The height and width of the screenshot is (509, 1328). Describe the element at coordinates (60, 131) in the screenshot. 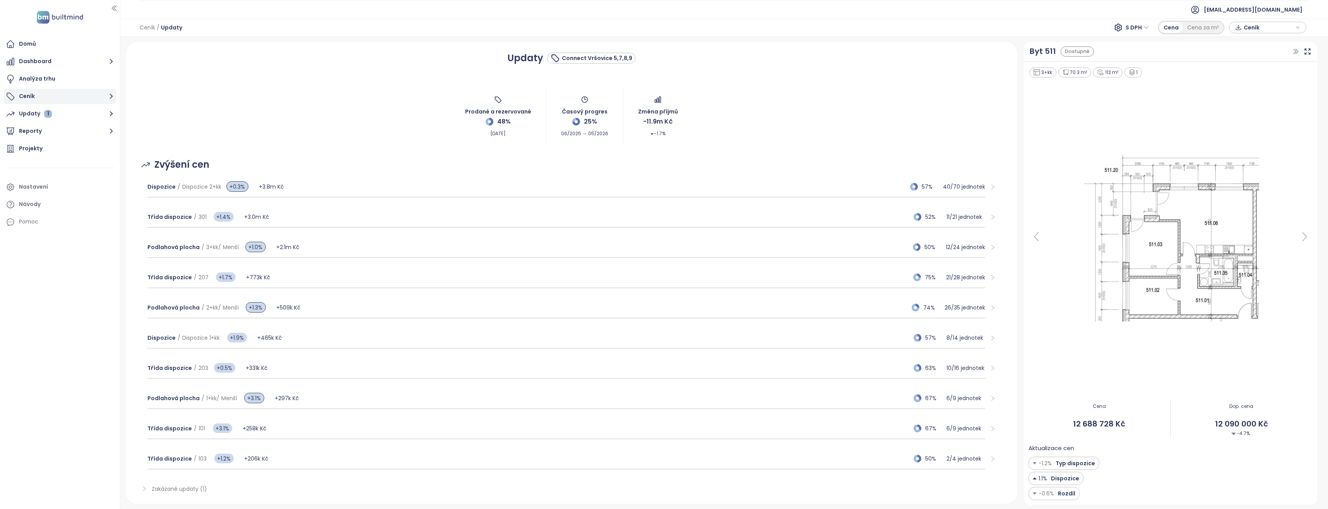

I see `button: Reporty` at that location.